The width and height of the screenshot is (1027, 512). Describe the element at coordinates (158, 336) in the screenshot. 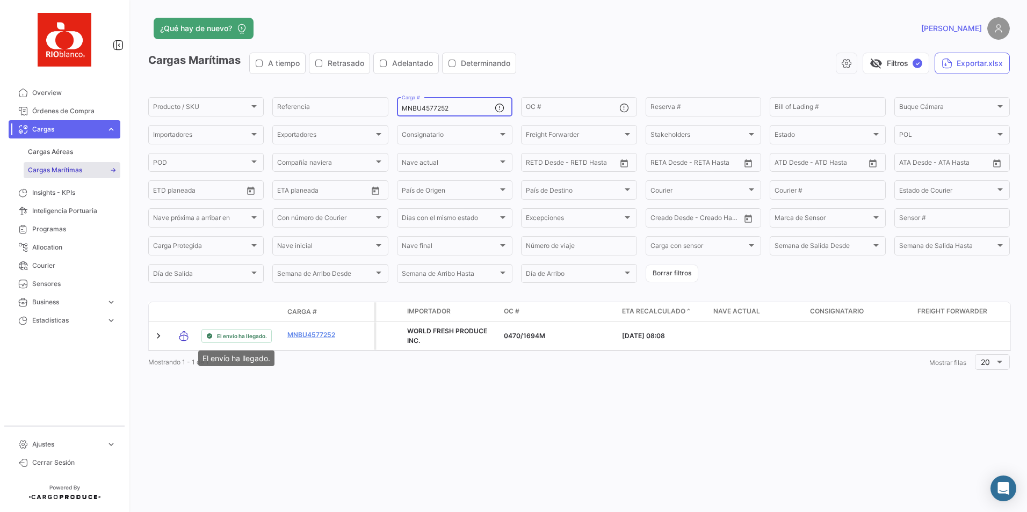

I see `a: Expand/Collapse Row` at that location.